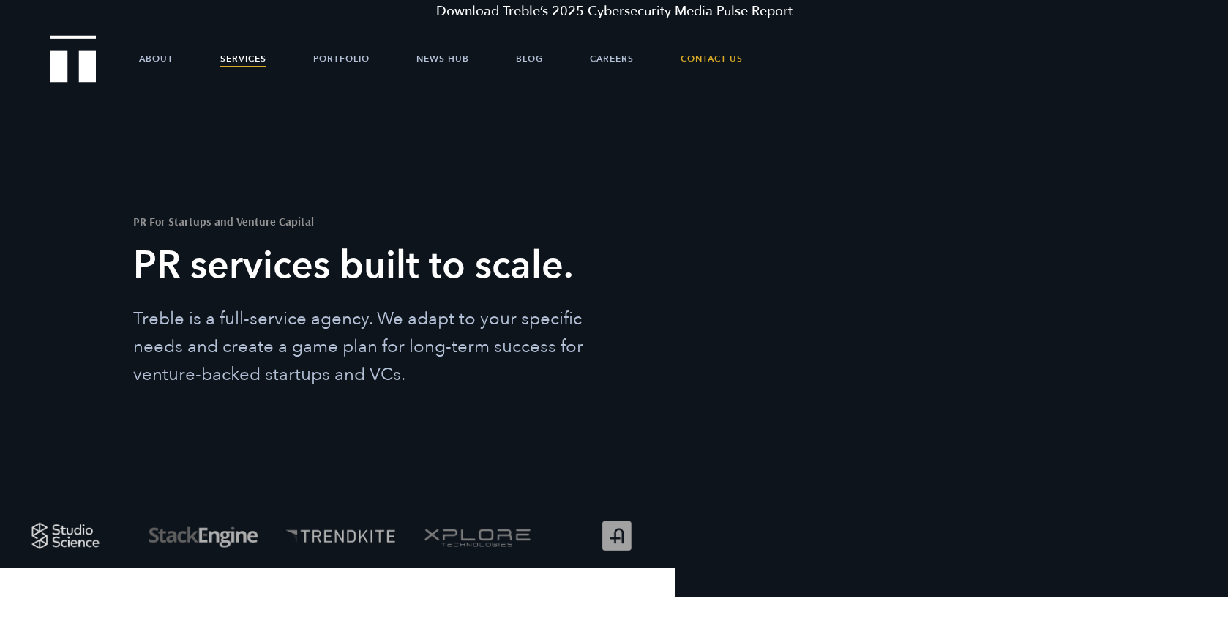 The width and height of the screenshot is (1228, 618). I want to click on a: Contact Us, so click(712, 59).